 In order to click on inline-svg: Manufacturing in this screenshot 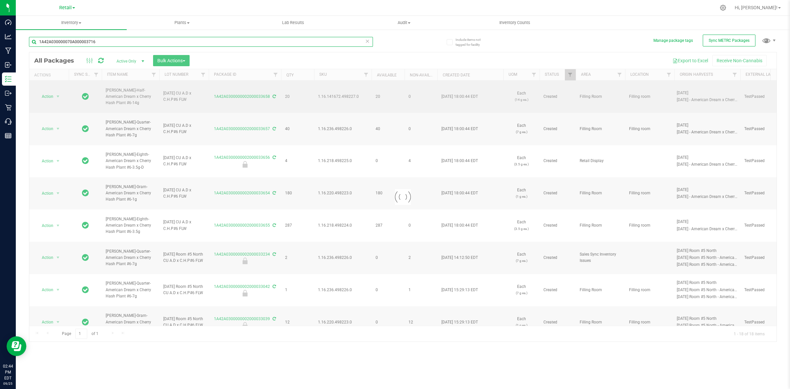, I will do `click(8, 51)`.